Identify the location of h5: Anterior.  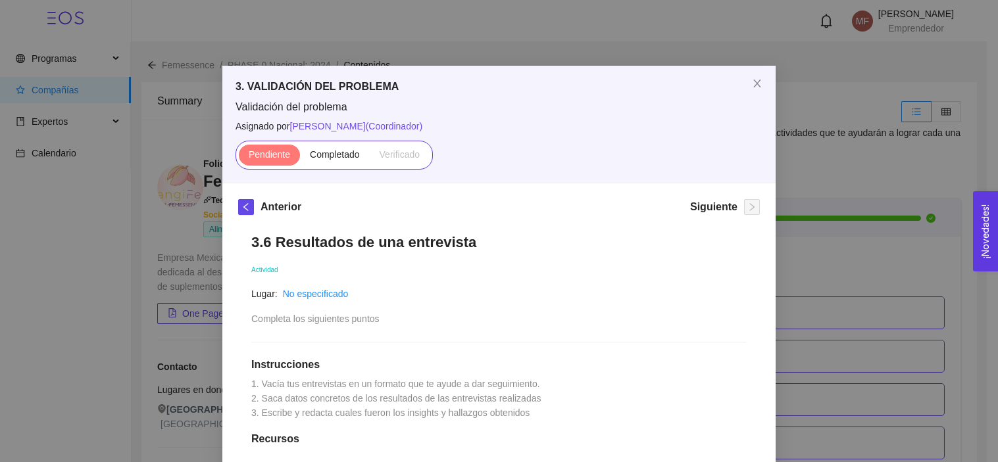
(281, 207).